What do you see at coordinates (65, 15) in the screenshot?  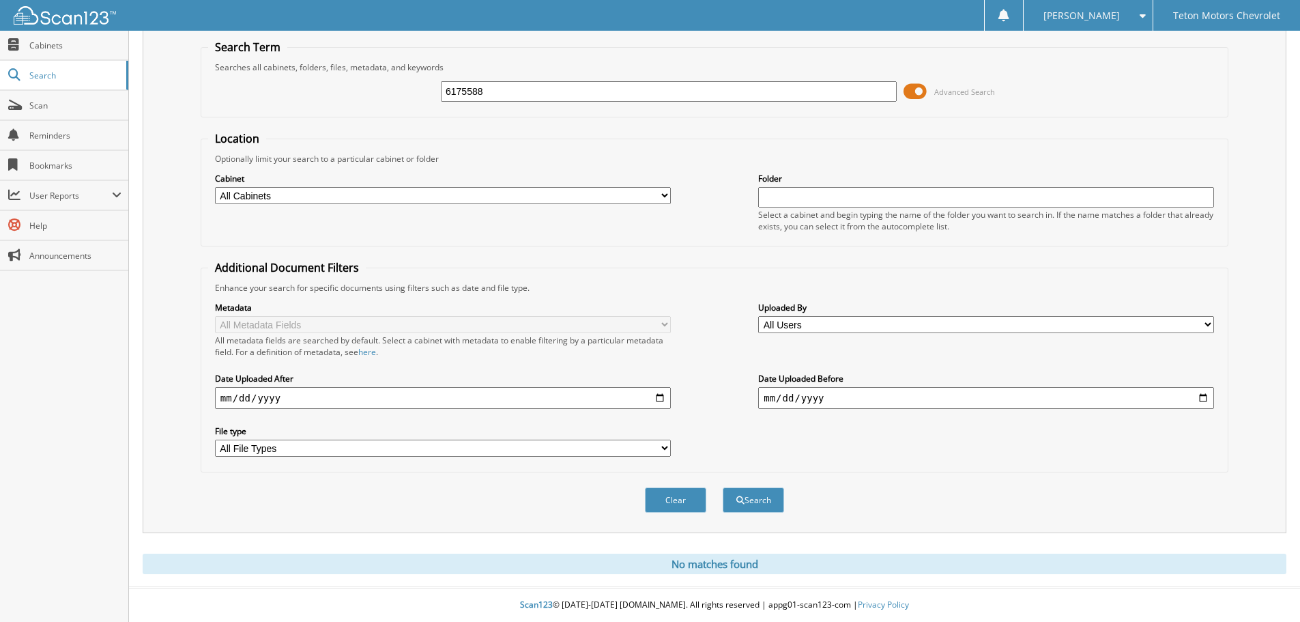 I see `img: scan123-logo-white.svg` at bounding box center [65, 15].